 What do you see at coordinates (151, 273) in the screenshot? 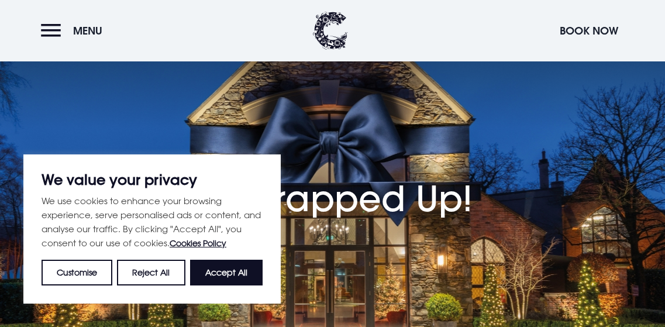
I see `button: Reject All` at bounding box center [151, 273].